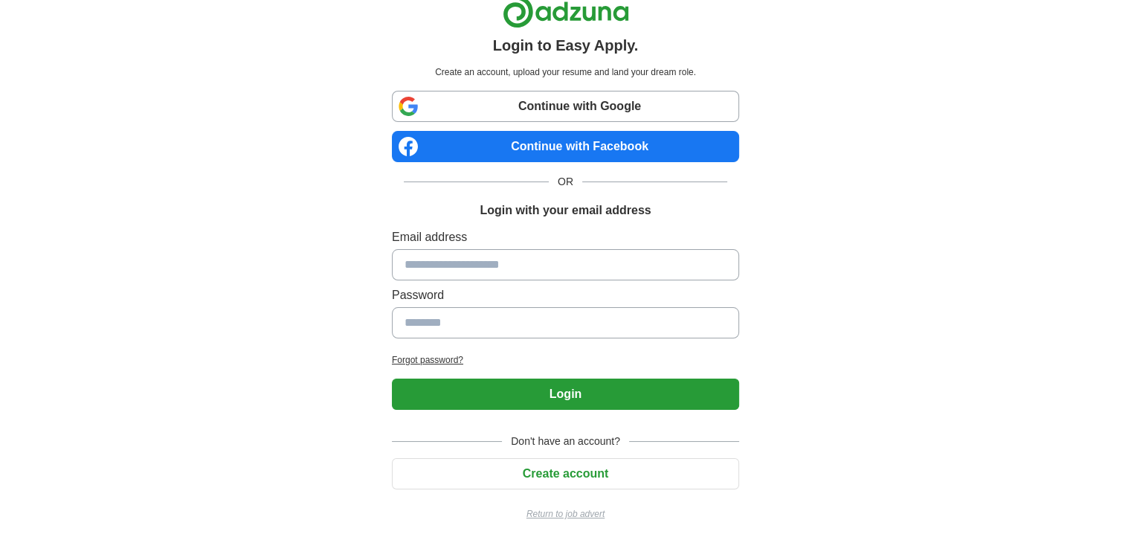 This screenshot has height=543, width=1131. What do you see at coordinates (565, 360) in the screenshot?
I see `a: Forgot password?` at bounding box center [565, 360].